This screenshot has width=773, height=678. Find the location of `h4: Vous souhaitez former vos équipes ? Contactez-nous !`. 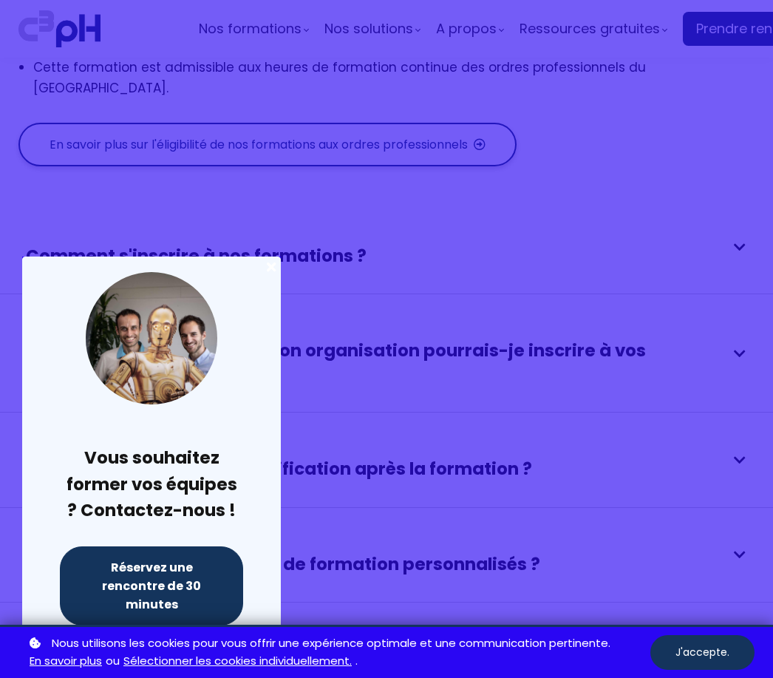

h4: Vous souhaitez former vos équipes ? Contactez-nous ! is located at coordinates (151, 484).